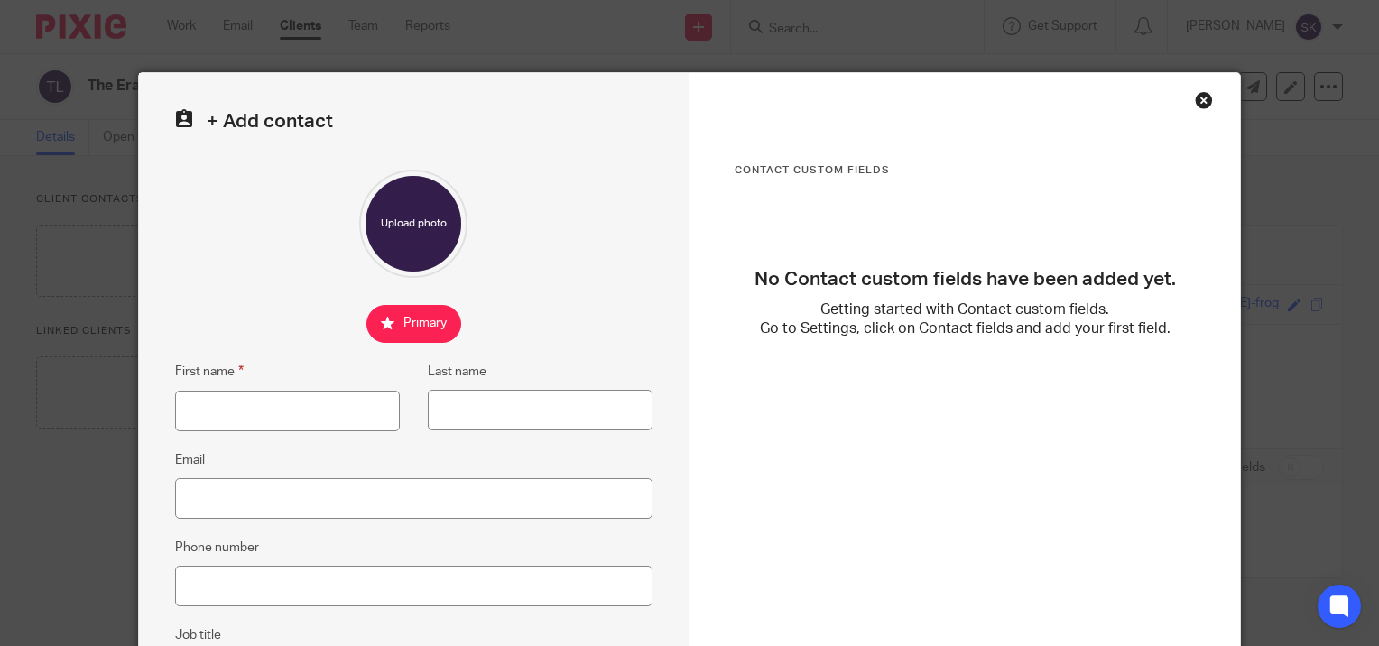 Image resolution: width=1379 pixels, height=646 pixels. What do you see at coordinates (413, 121) in the screenshot?
I see `h2: + Add contact` at bounding box center [413, 121].